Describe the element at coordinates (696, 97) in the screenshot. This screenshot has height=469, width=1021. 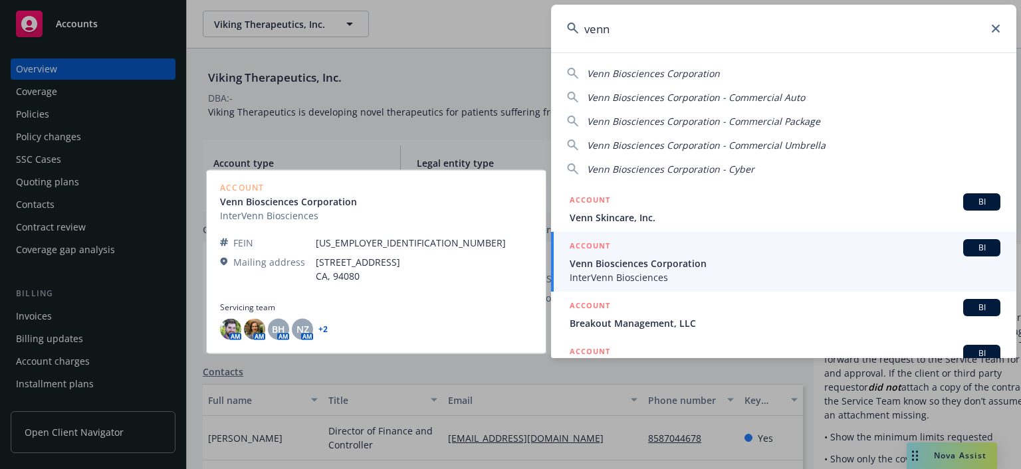
I see `span: Venn Biosciences Corporation - Commercial Auto` at that location.